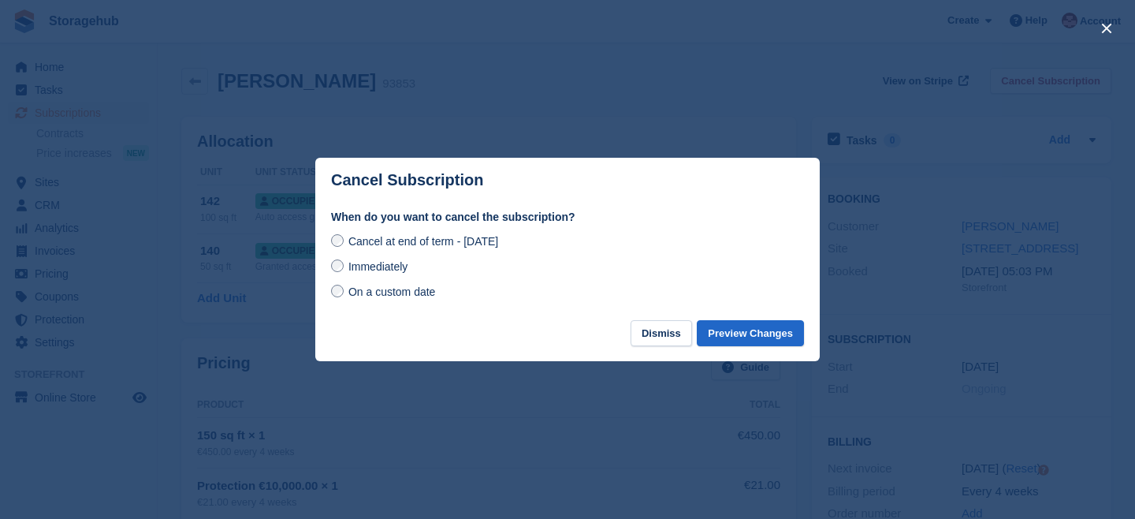 This screenshot has width=1135, height=519. What do you see at coordinates (750, 333) in the screenshot?
I see `button: Preview Changes` at bounding box center [750, 333].